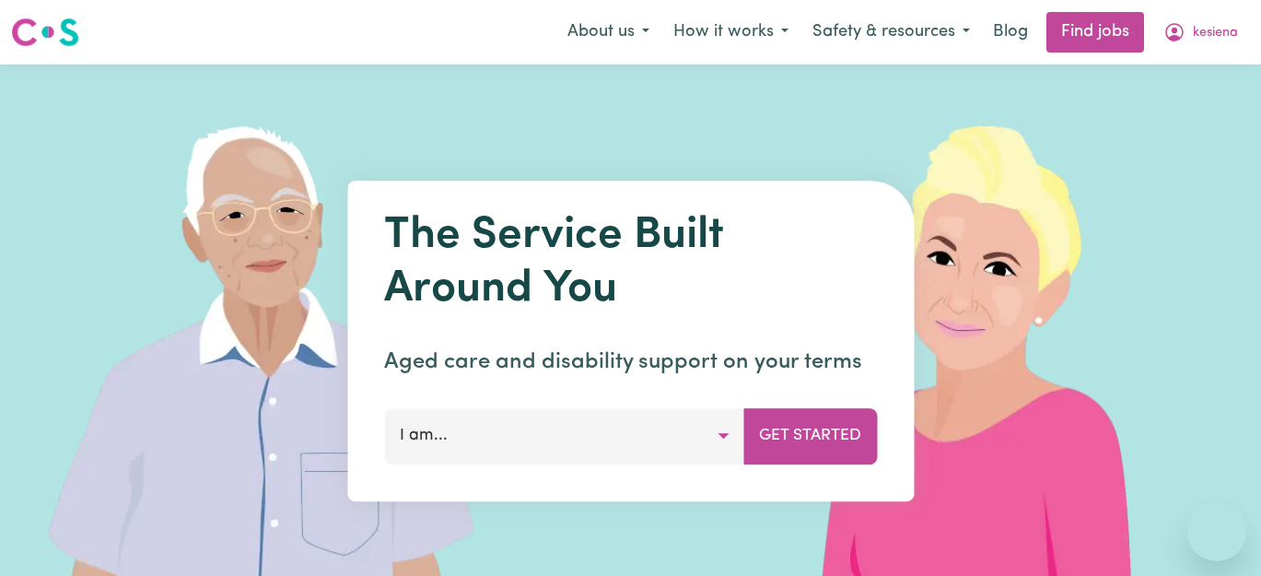 This screenshot has height=576, width=1261. What do you see at coordinates (608, 32) in the screenshot?
I see `button: About us` at bounding box center [608, 32].